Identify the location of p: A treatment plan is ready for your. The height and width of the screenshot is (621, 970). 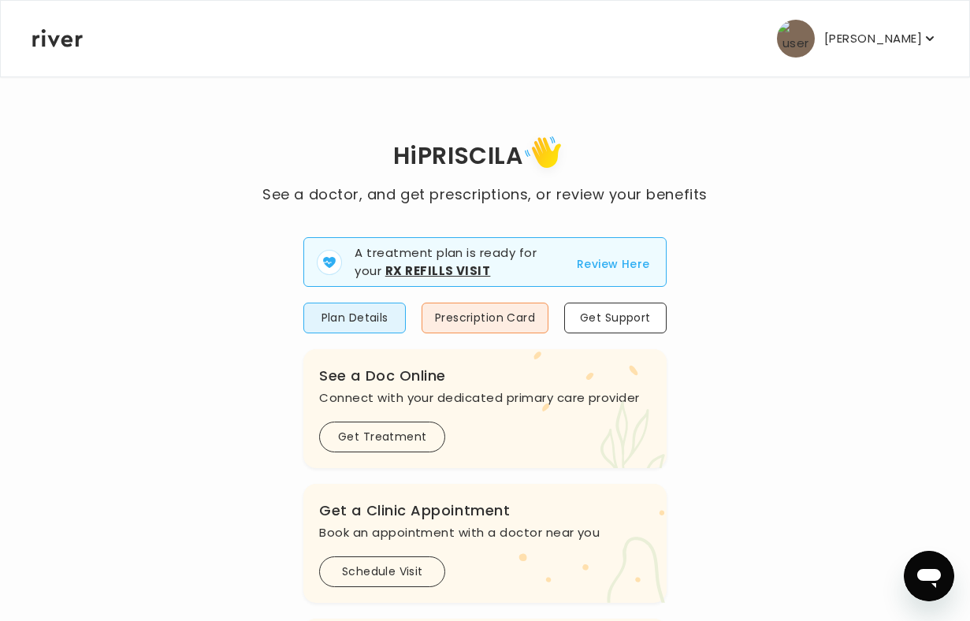
(456, 262).